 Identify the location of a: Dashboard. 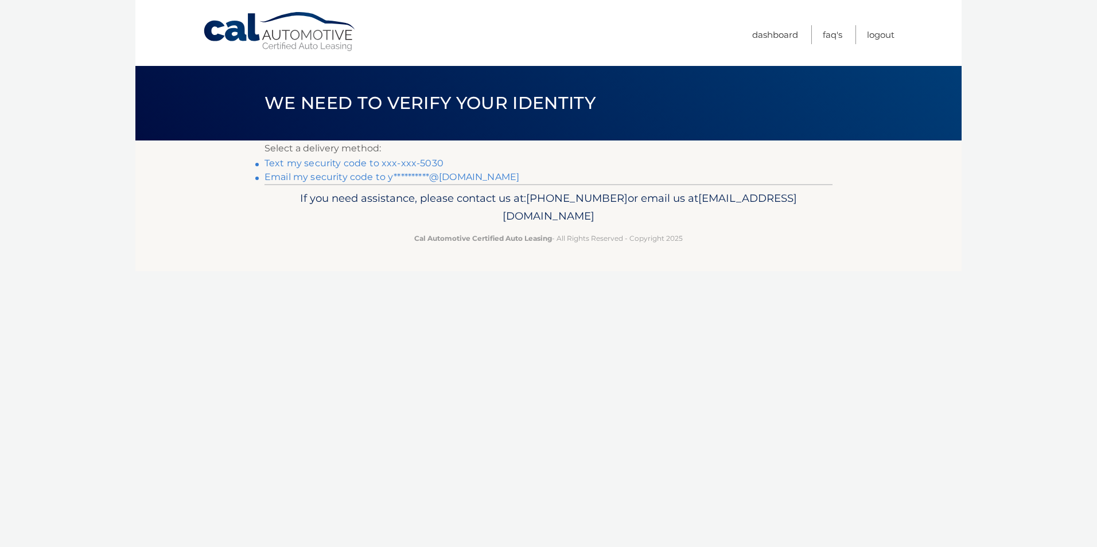
(775, 34).